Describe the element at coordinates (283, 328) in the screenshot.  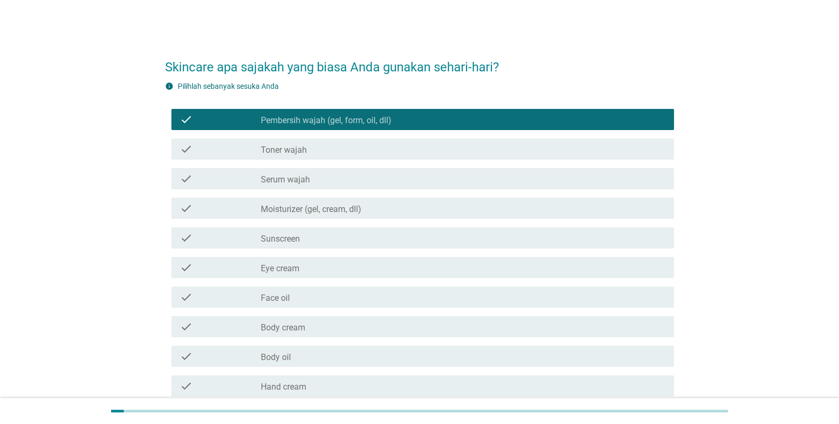
I see `label: Body cream` at that location.